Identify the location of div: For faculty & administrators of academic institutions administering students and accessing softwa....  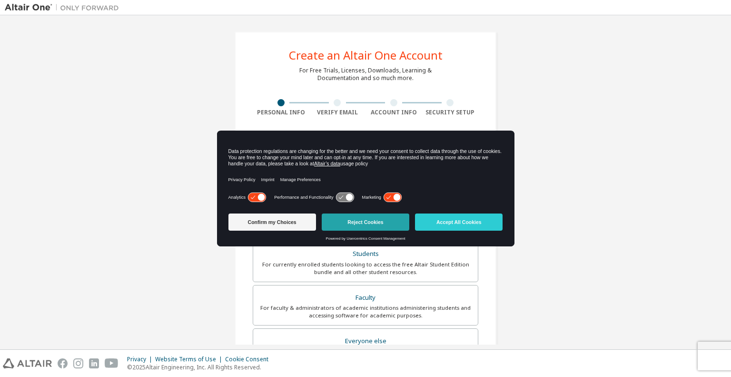
(366, 311).